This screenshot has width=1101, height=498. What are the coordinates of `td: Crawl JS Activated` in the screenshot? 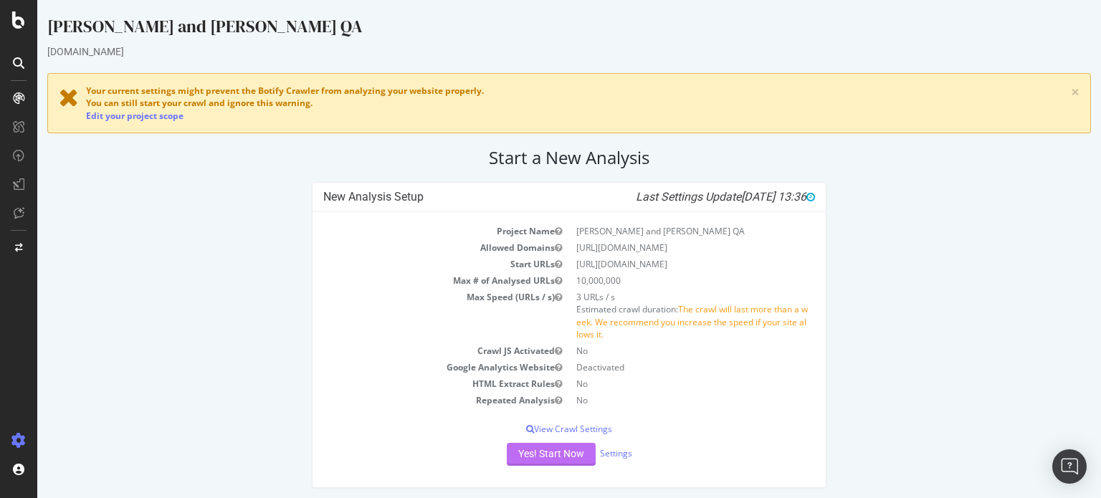 It's located at (409, 350).